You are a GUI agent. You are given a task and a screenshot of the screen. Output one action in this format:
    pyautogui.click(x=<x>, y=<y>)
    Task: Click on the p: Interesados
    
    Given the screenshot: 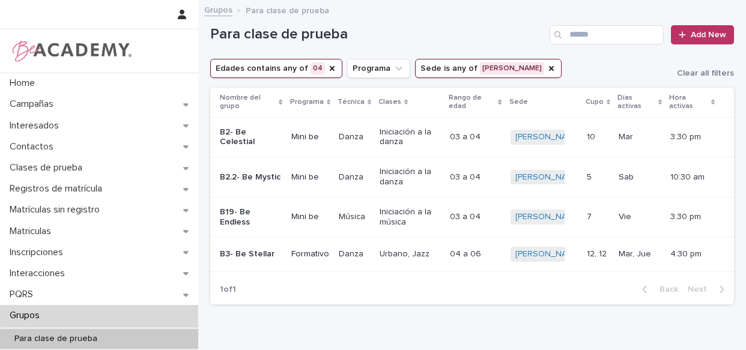 What is the action you would take?
    pyautogui.click(x=37, y=126)
    